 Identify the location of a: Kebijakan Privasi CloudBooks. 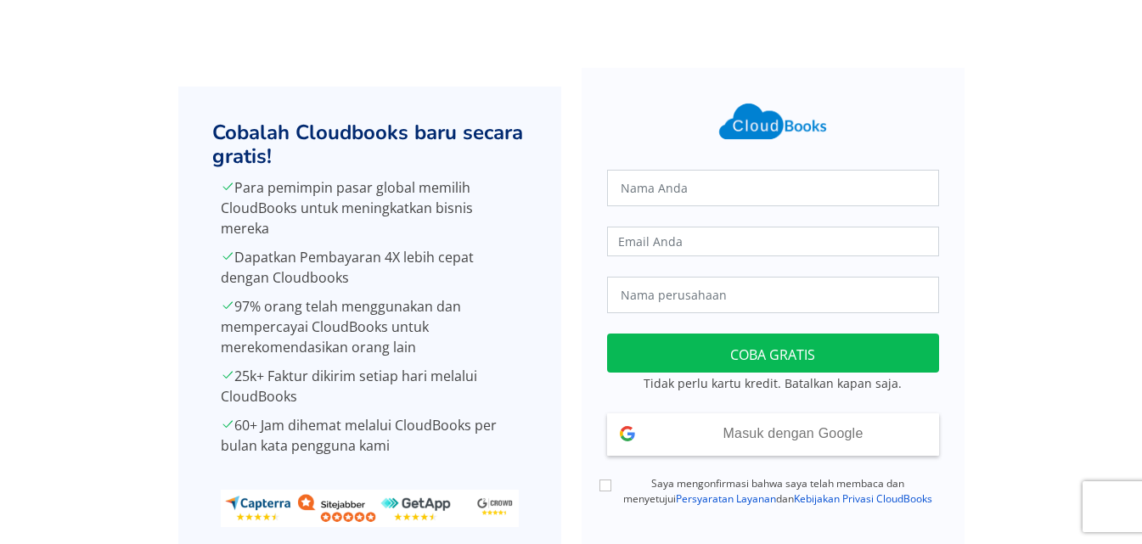
(863, 498).